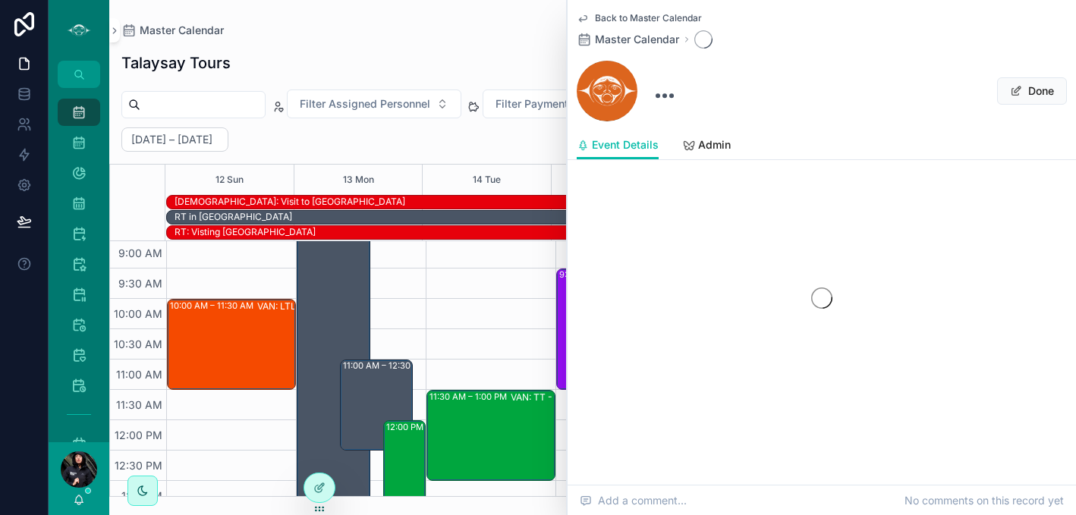  What do you see at coordinates (229, 180) in the screenshot?
I see `button: 12 Sun` at bounding box center [229, 180].